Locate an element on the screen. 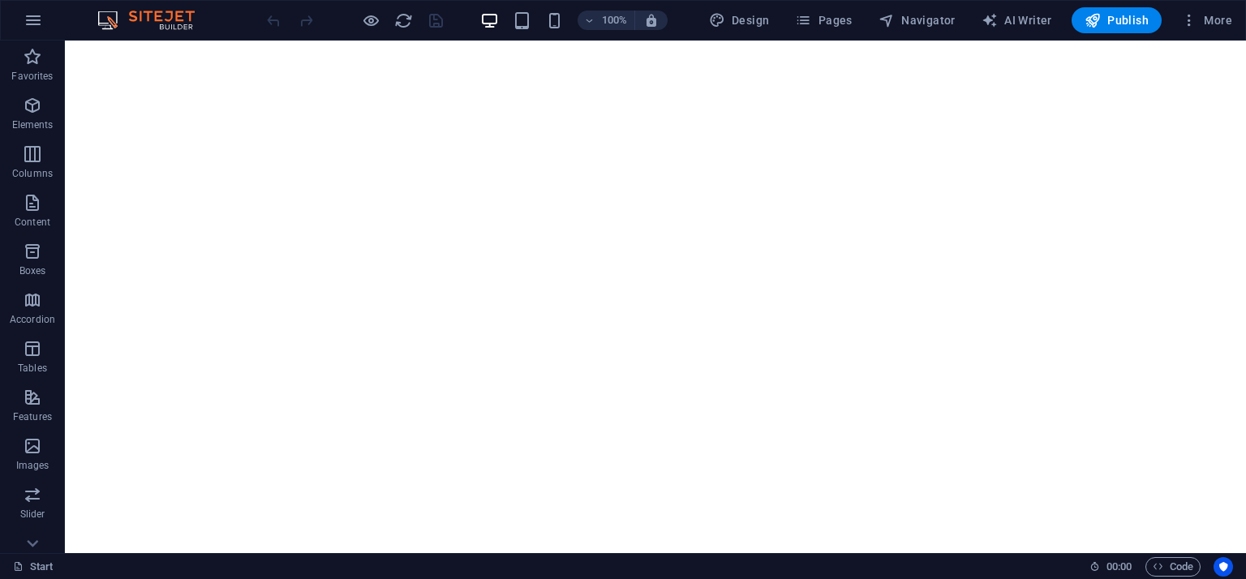 The width and height of the screenshot is (1246, 579). h6: 100% is located at coordinates (615, 20).